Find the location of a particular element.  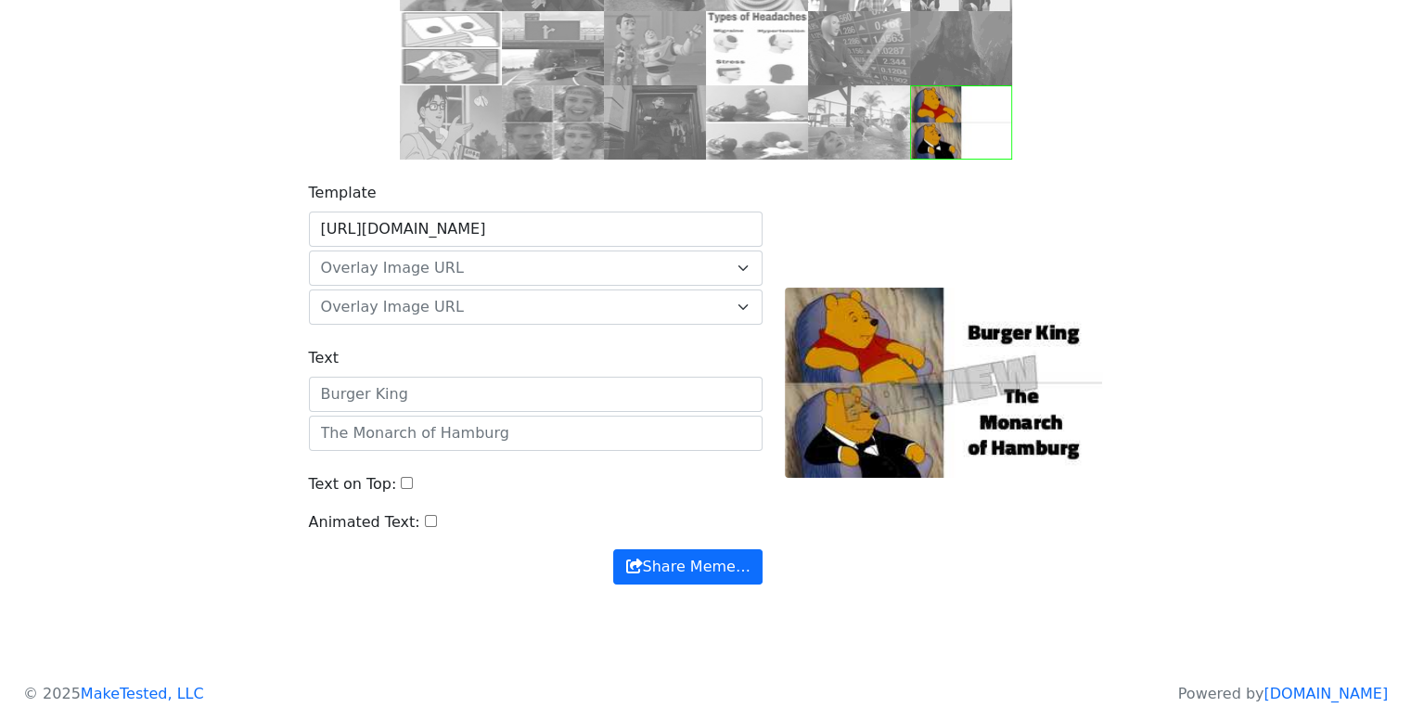

img: right.jpg is located at coordinates (553, 122).